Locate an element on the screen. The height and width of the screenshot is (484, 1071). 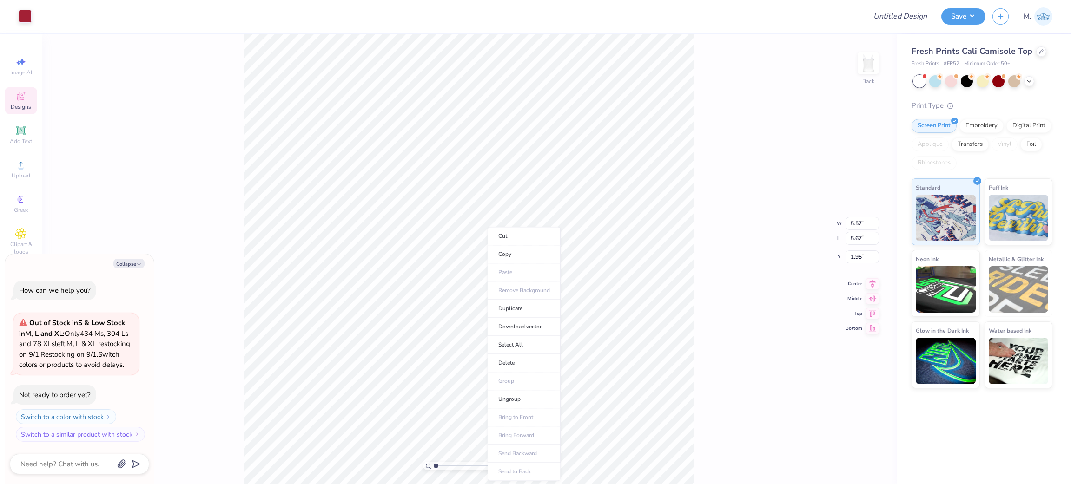
img: Standard is located at coordinates (945, 218).